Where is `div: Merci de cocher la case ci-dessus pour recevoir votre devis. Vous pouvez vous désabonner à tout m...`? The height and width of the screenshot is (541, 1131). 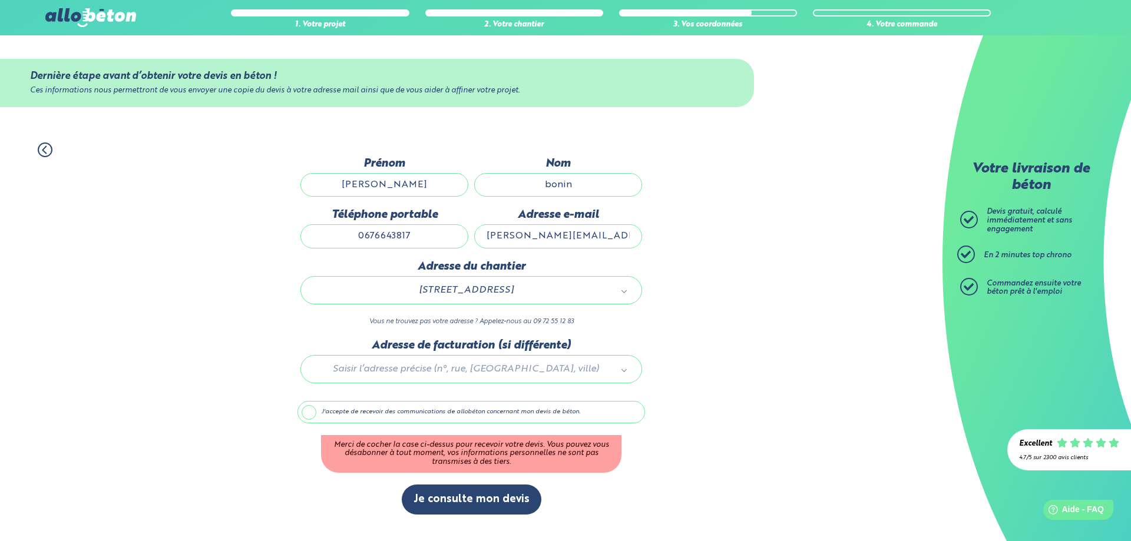
div: Merci de cocher la case ci-dessus pour recevoir votre devis. Vous pouvez vous désabonner à tout m... is located at coordinates (471, 454).